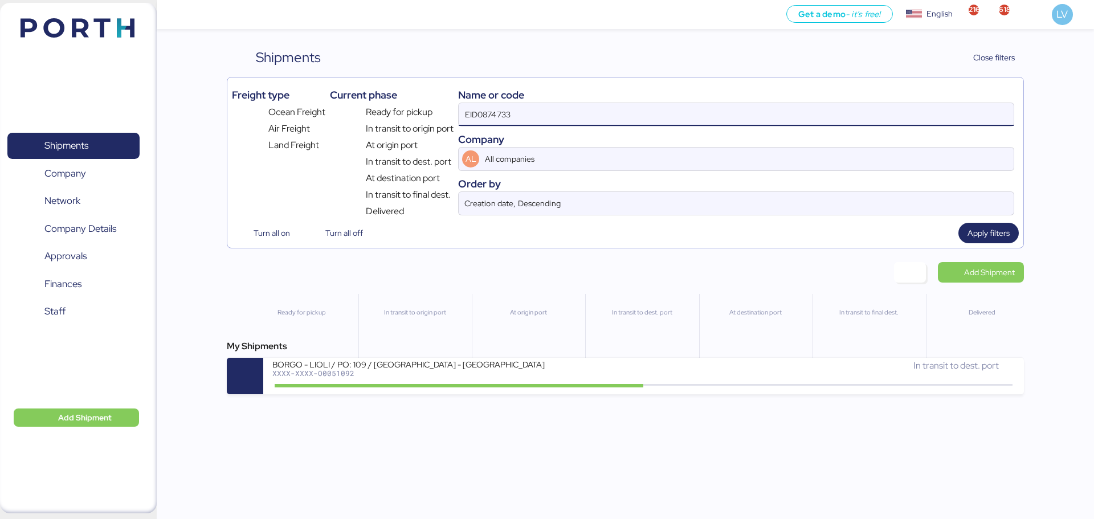  Describe the element at coordinates (74, 201) in the screenshot. I see `a: Network` at that location.